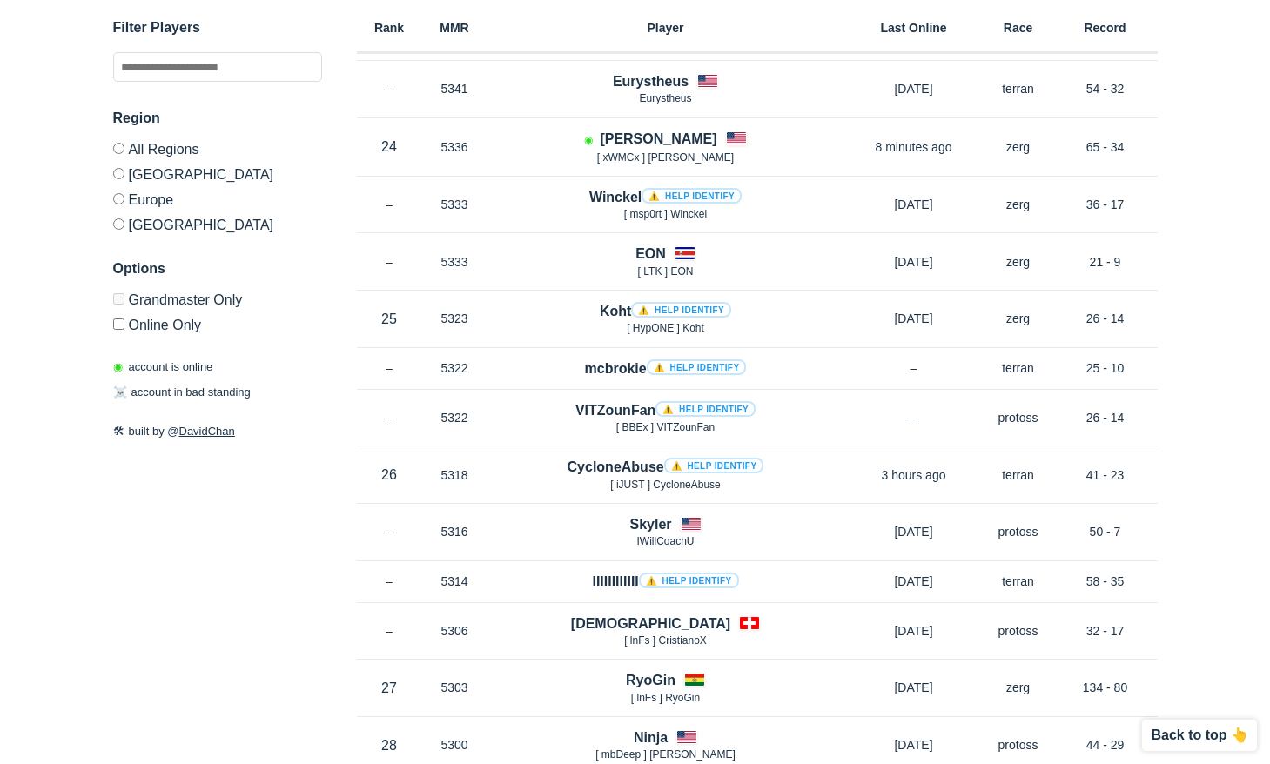 The width and height of the screenshot is (1270, 764). What do you see at coordinates (1105, 147) in the screenshot?
I see `p: 65 - 34` at bounding box center [1105, 147].